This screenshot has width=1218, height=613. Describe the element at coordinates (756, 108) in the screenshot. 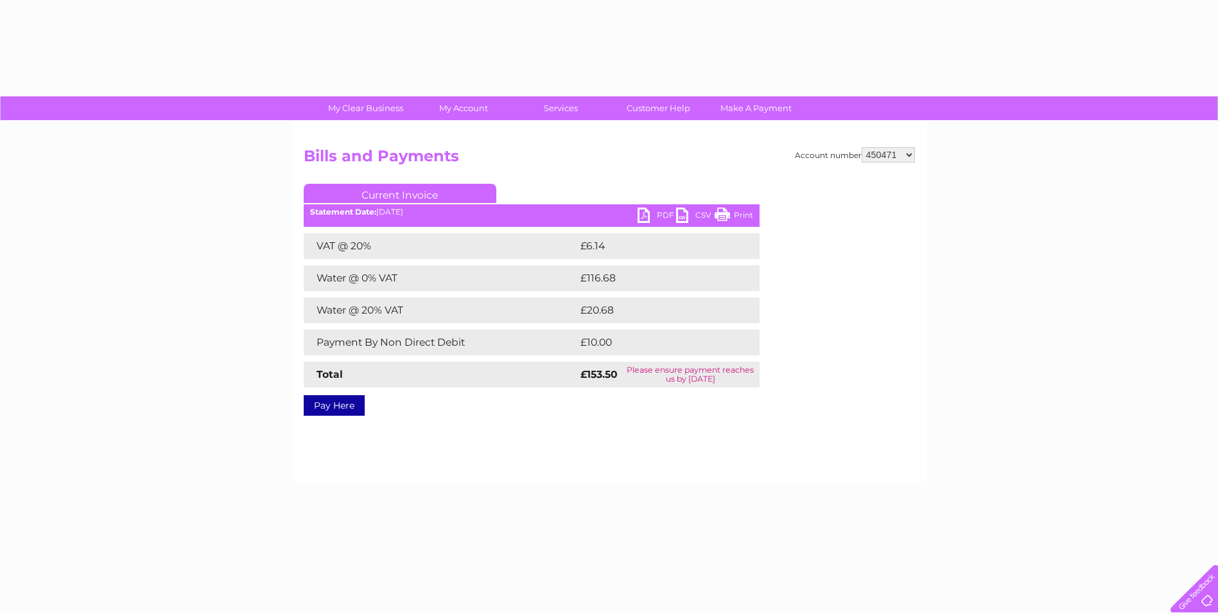

I see `a: Make A Payment` at that location.